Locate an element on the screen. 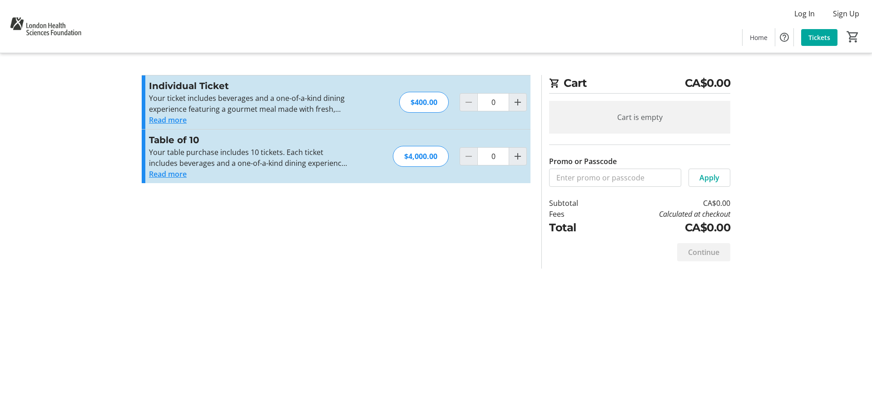 The image size is (872, 414). a: Home is located at coordinates (758, 37).